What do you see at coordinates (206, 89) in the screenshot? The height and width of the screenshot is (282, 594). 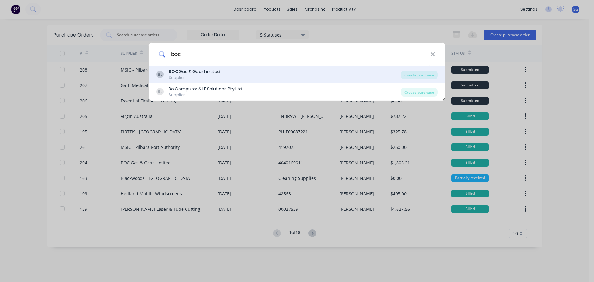 I see `div: Bo Computer & IT Solutions Pty Ltd` at bounding box center [206, 89].